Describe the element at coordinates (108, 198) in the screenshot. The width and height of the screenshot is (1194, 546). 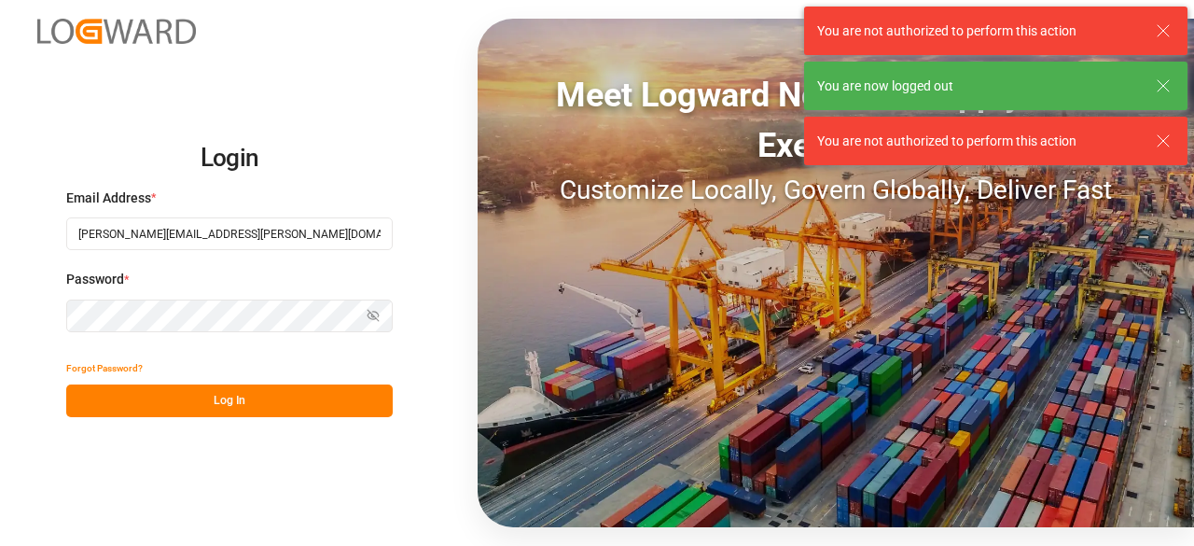
I see `span: Email Address` at that location.